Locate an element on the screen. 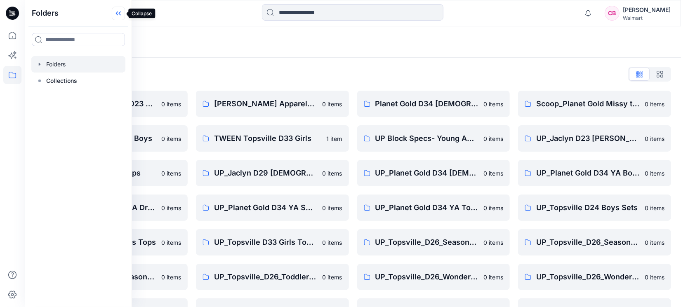 This screenshot has width=681, height=307. a: UP_Topsville_D26_Seasonal Events_Baby Boy0 items is located at coordinates (434, 243).